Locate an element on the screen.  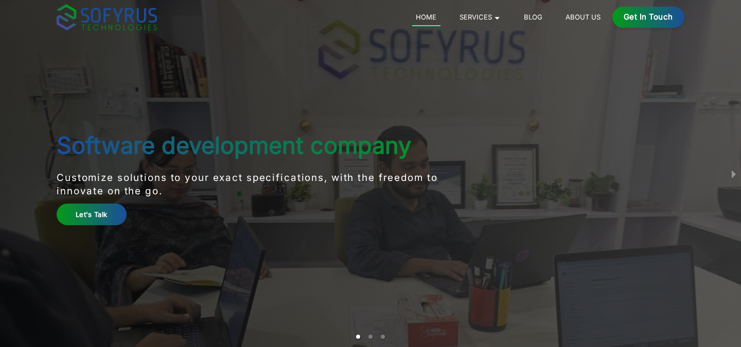
a: Let's Talk is located at coordinates (92, 214).